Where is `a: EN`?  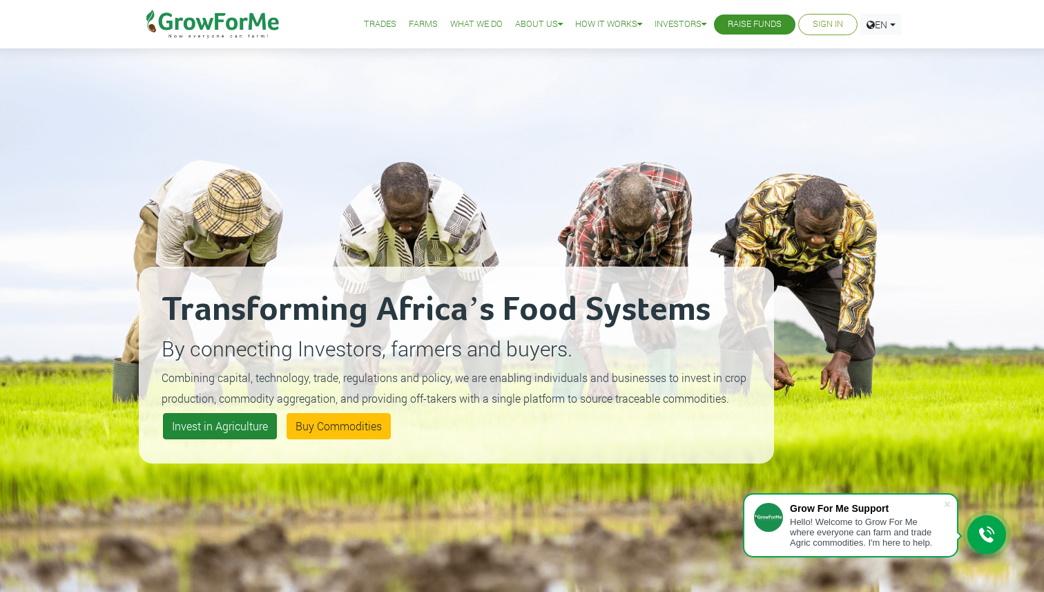 a: EN is located at coordinates (881, 24).